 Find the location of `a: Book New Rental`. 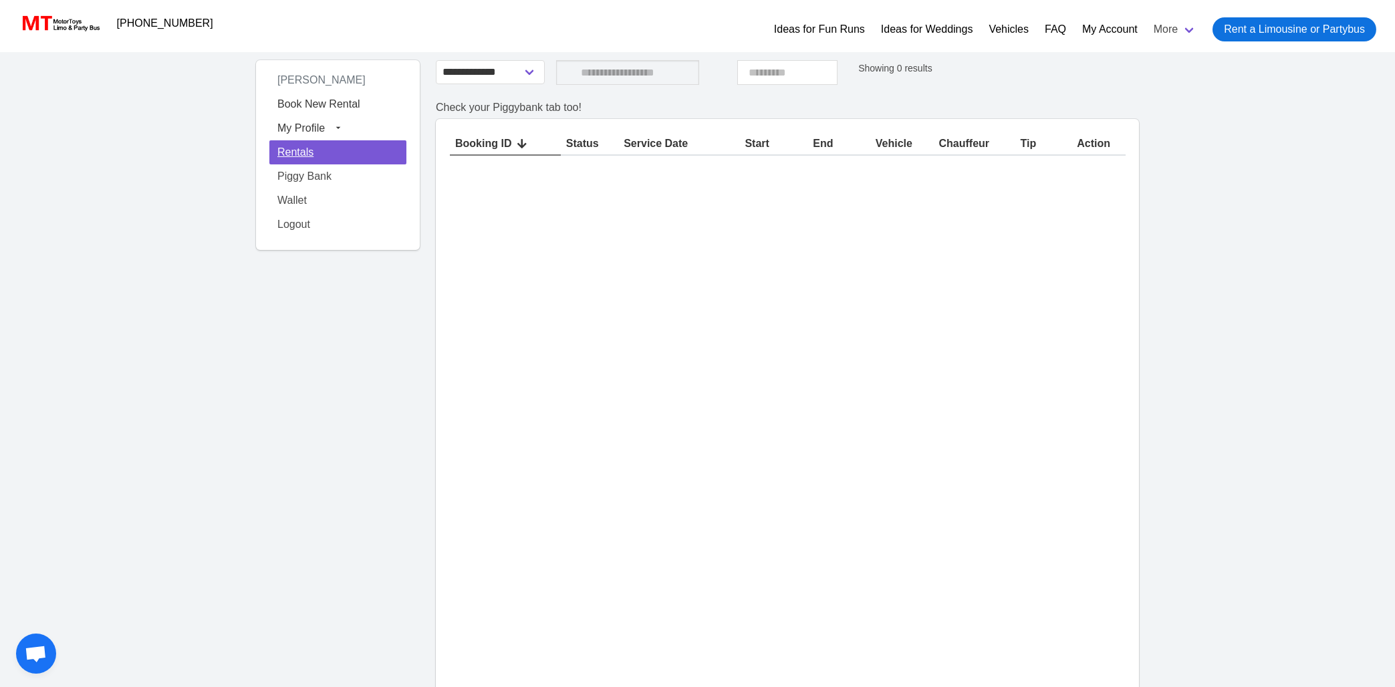

a: Book New Rental is located at coordinates (338, 104).